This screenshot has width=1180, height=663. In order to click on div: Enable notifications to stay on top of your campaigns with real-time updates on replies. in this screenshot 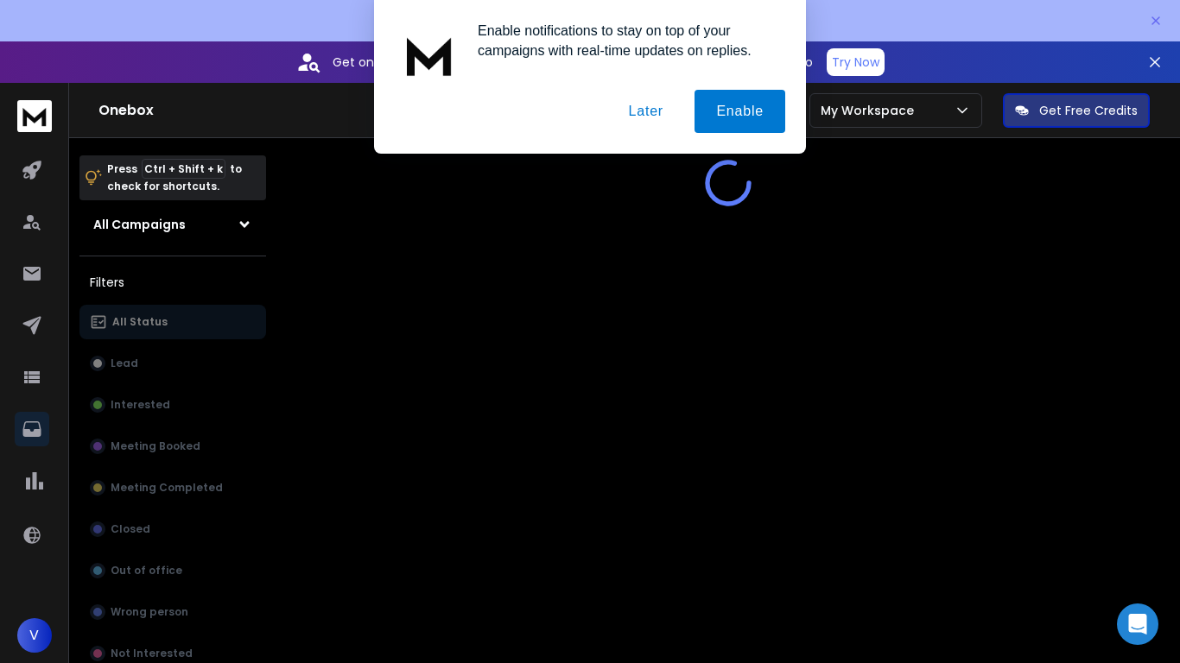, I will do `click(625, 41)`.